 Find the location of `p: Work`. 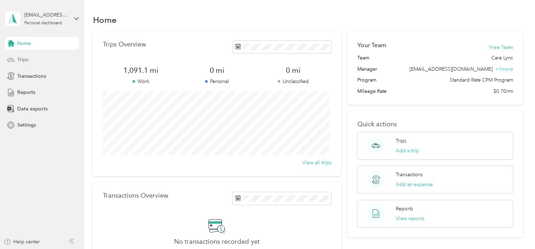

p: Work is located at coordinates (141, 81).